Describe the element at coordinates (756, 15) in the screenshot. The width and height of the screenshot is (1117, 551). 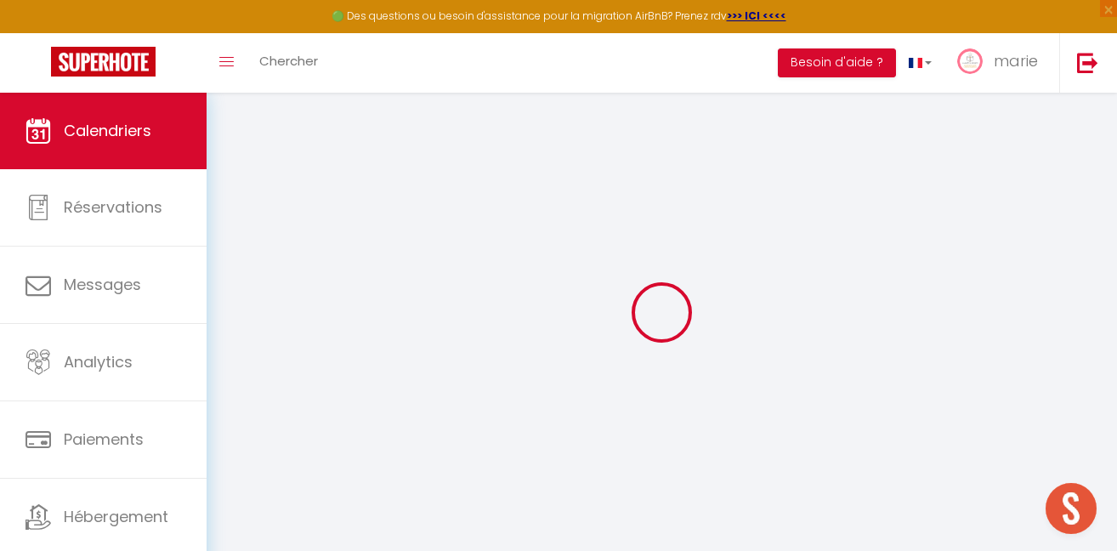
I see `a: >>> ICI <<<<` at that location.